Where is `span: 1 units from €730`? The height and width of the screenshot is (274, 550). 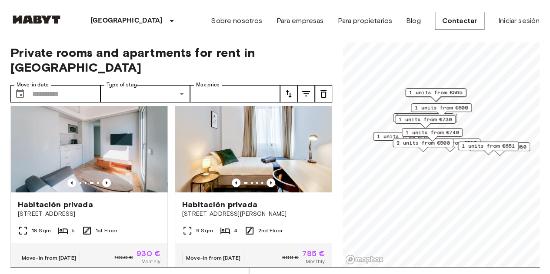
span: 1 units from €730 is located at coordinates (425, 120).